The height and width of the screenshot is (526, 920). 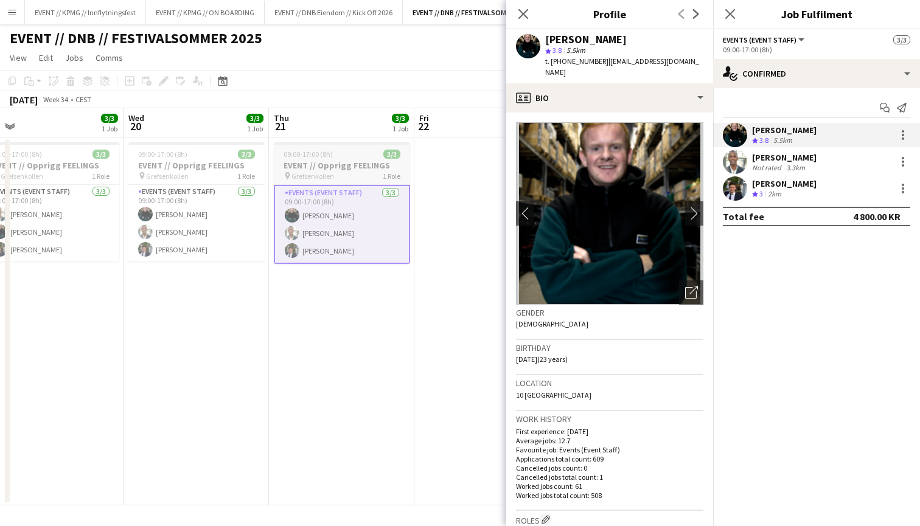 What do you see at coordinates (575, 50) in the screenshot?
I see `span: 5.5km` at bounding box center [575, 50].